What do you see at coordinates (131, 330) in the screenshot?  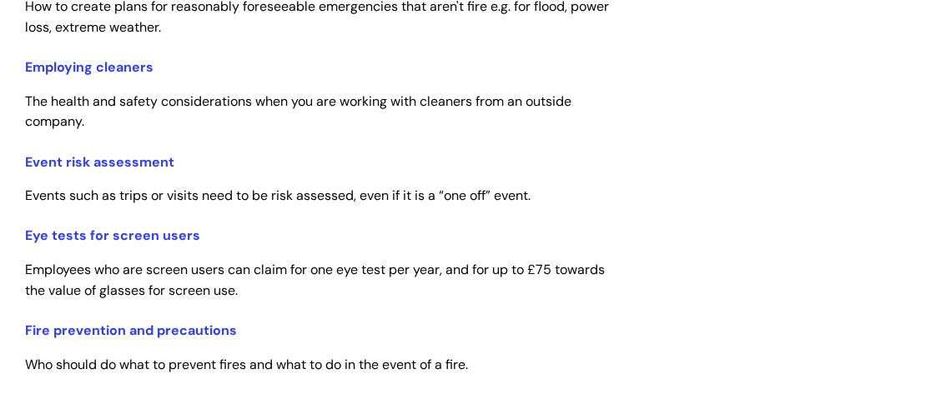 I see `a: Fire prevention and precautions` at bounding box center [131, 330].